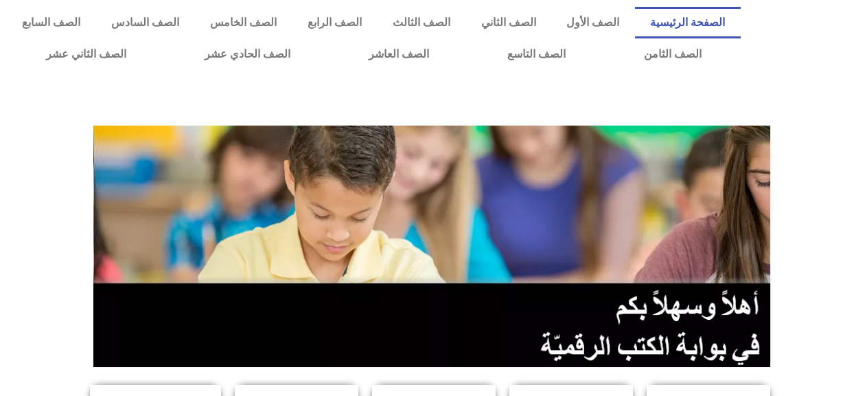 The width and height of the screenshot is (867, 396). What do you see at coordinates (421, 23) in the screenshot?
I see `a: الصف الثالث` at bounding box center [421, 23].